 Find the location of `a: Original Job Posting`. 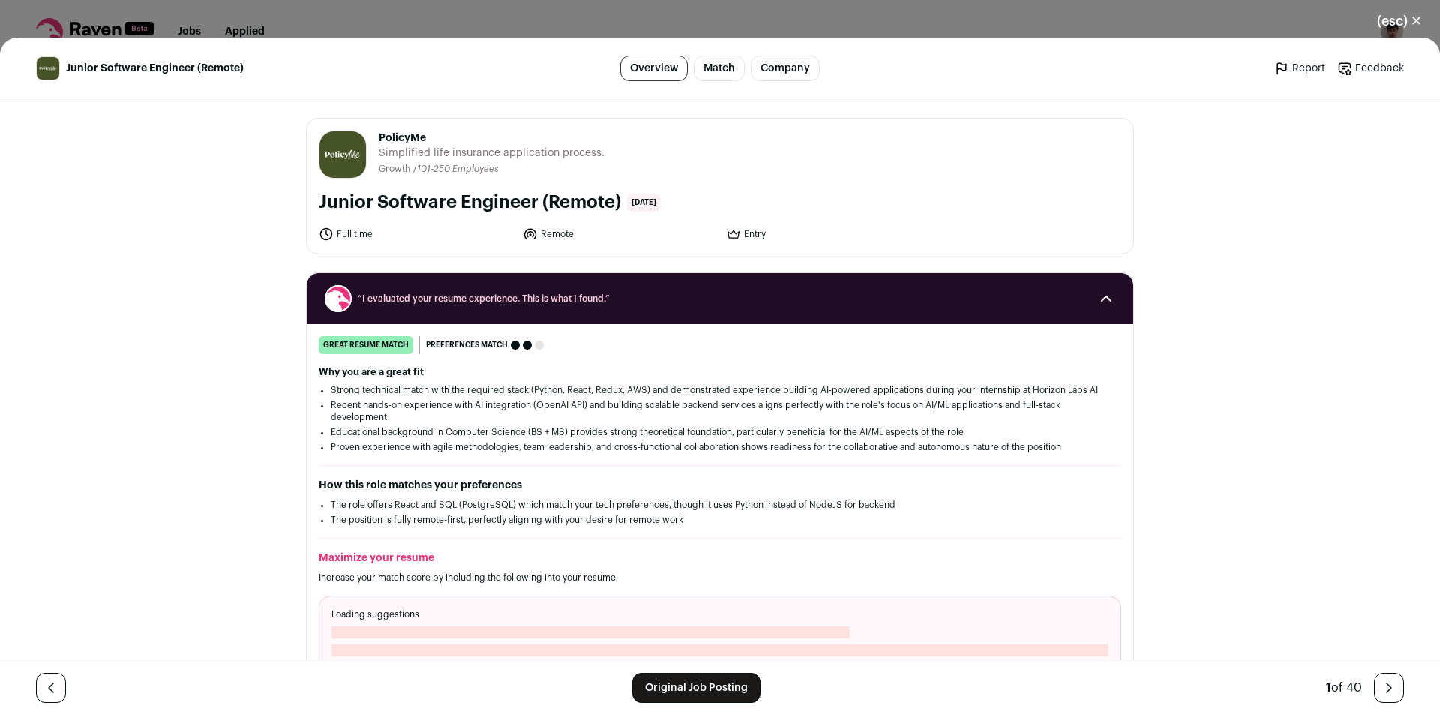

a: Original Job Posting is located at coordinates (696, 688).